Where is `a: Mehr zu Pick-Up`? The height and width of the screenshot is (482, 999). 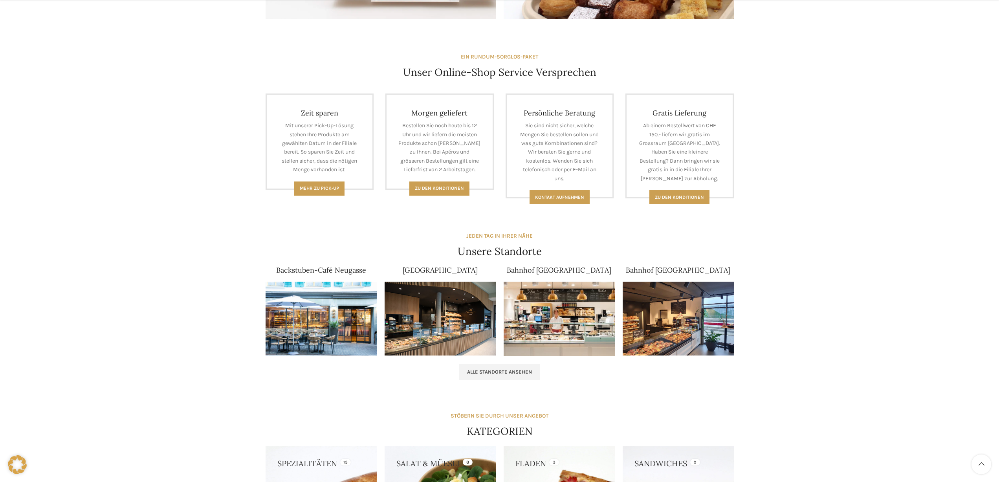
a: Mehr zu Pick-Up is located at coordinates (319, 189).